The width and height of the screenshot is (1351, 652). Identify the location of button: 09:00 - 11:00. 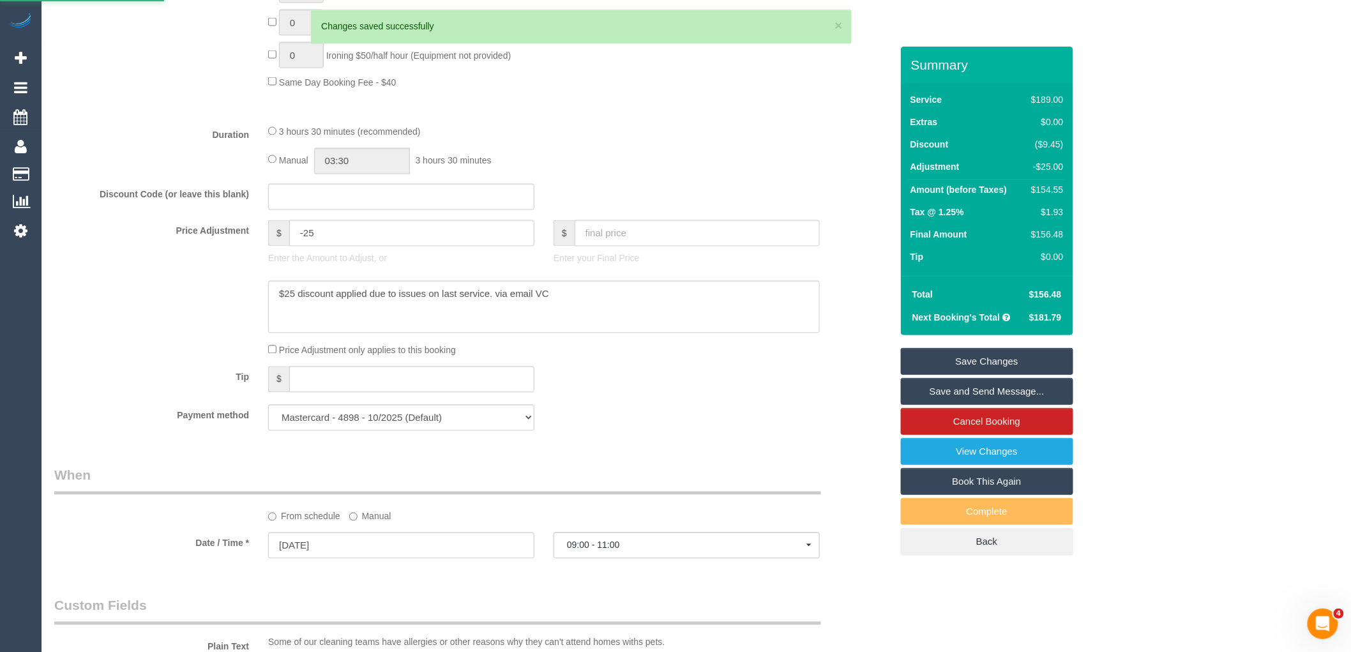
(686, 545).